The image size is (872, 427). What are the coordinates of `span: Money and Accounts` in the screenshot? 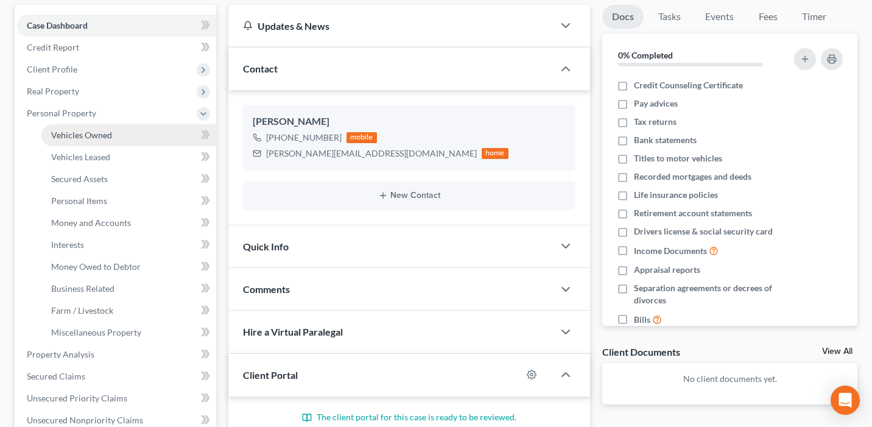 It's located at (91, 222).